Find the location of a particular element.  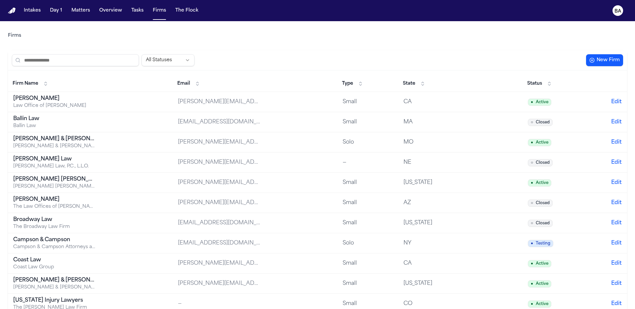

button: Intakes is located at coordinates (32, 11).